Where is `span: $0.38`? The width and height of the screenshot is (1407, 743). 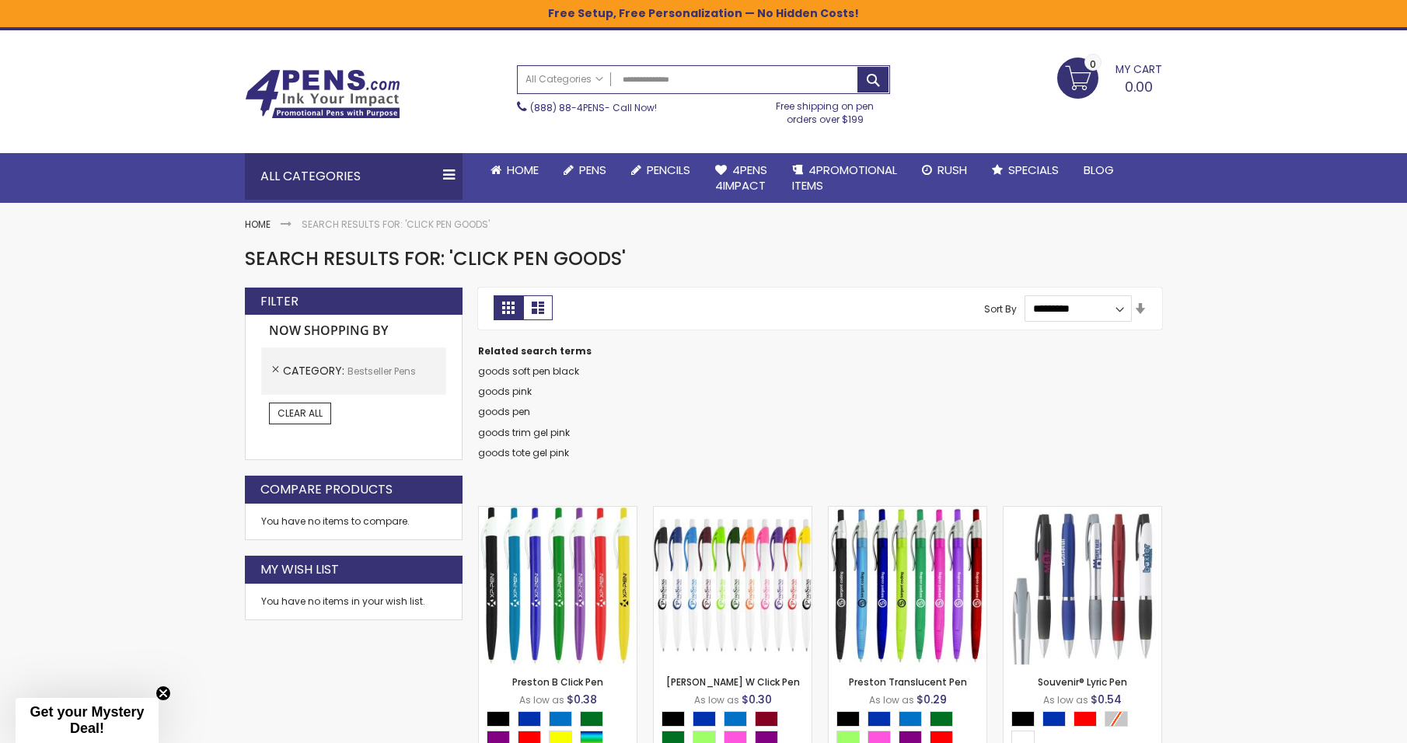 span: $0.38 is located at coordinates (581, 700).